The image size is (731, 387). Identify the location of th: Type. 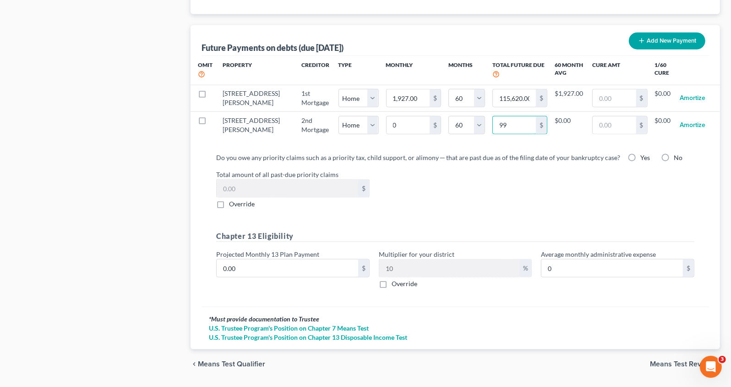
(359, 70).